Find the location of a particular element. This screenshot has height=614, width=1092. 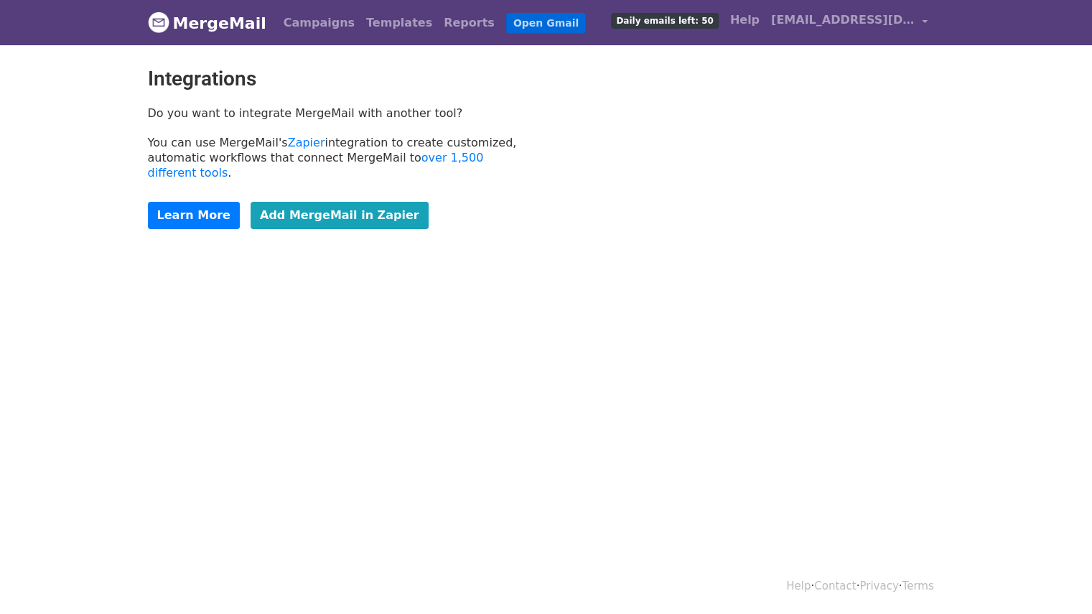

a: Open Gmail is located at coordinates (546, 23).